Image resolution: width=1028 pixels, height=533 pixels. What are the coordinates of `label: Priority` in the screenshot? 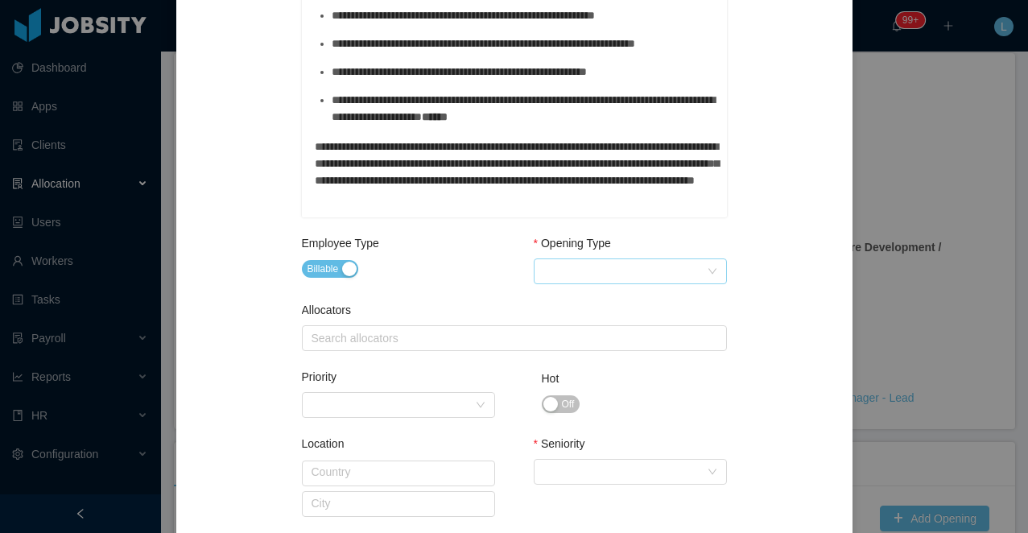 It's located at (320, 377).